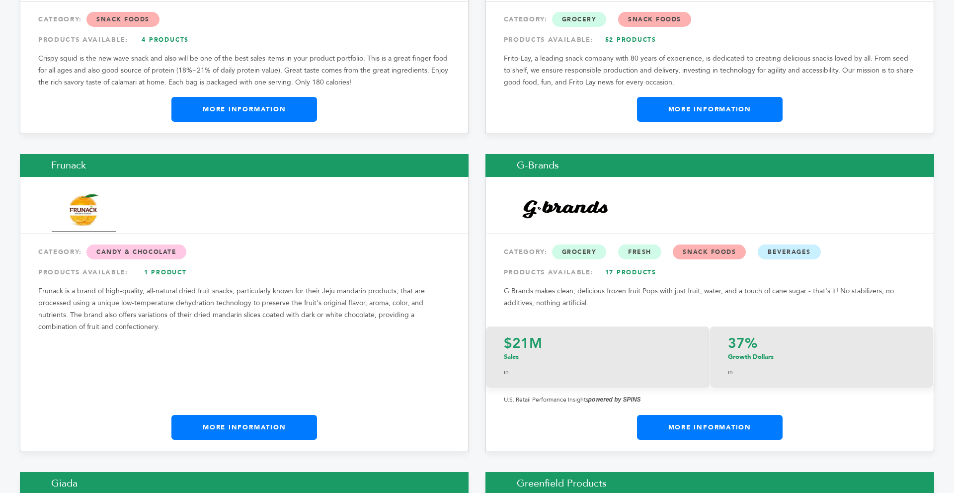 The image size is (954, 493). I want to click on img: Frunack, so click(83, 210).